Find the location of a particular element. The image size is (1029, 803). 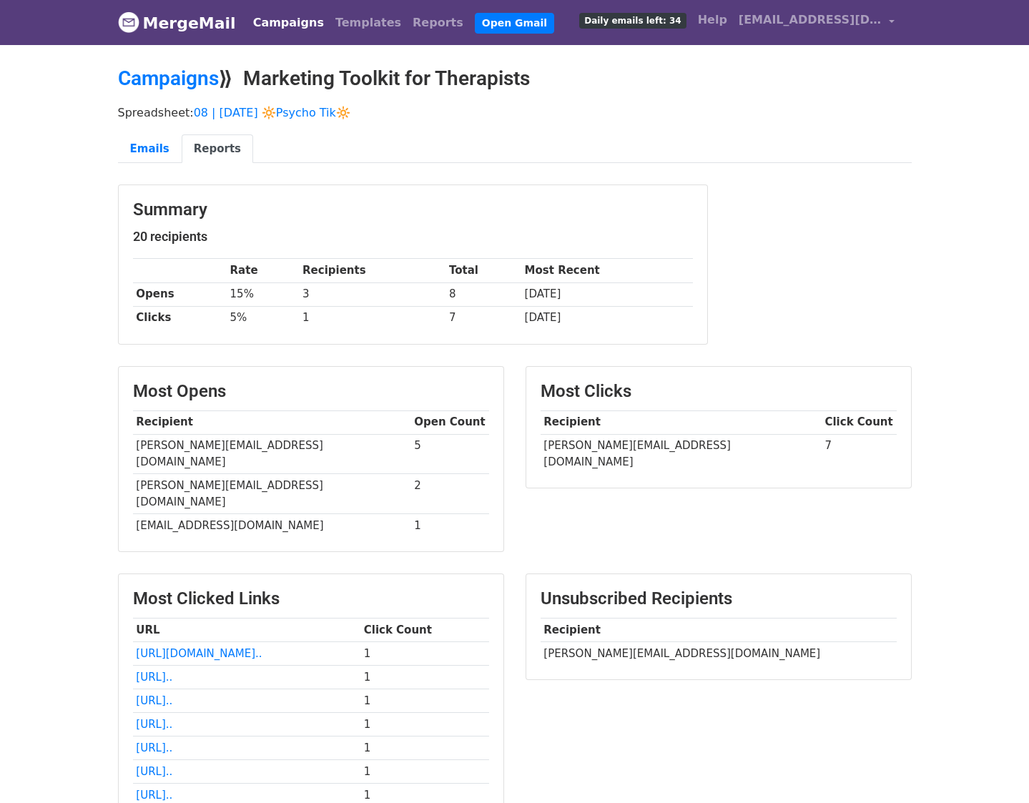

p: Spreadsheet: is located at coordinates (515, 112).